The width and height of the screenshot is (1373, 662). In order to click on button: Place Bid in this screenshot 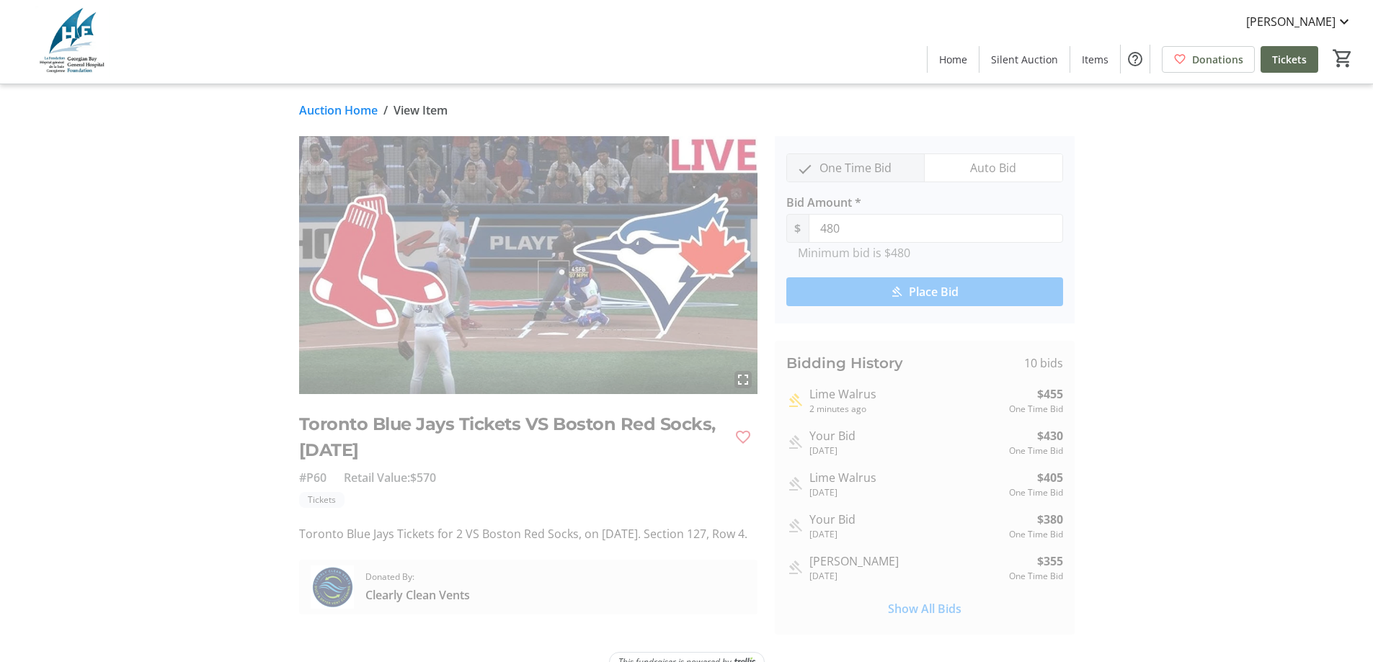, I will do `click(925, 292)`.